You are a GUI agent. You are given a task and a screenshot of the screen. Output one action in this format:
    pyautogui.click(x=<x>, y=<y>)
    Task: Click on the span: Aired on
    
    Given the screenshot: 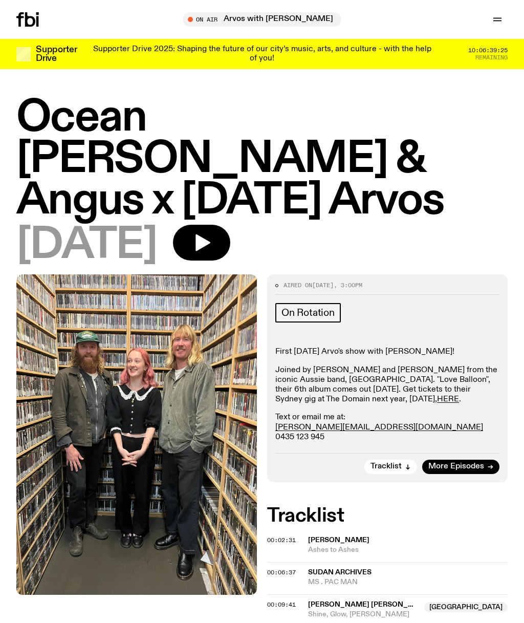 What is the action you would take?
    pyautogui.click(x=298, y=285)
    